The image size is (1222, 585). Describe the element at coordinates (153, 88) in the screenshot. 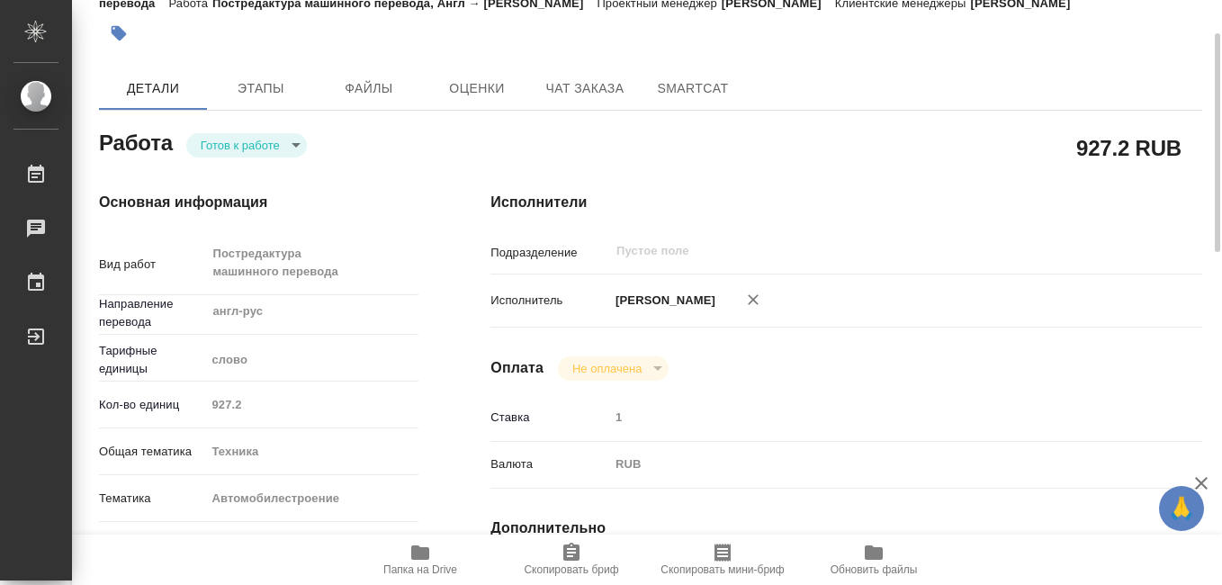

I see `span: Детали` at that location.